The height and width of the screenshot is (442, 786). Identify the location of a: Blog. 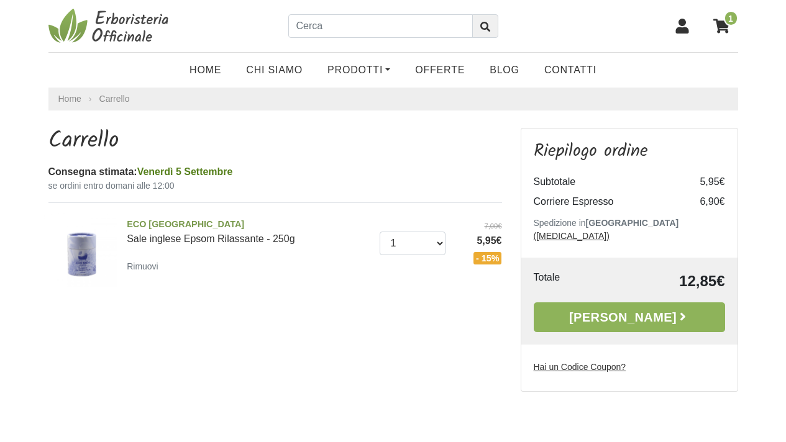
(504, 70).